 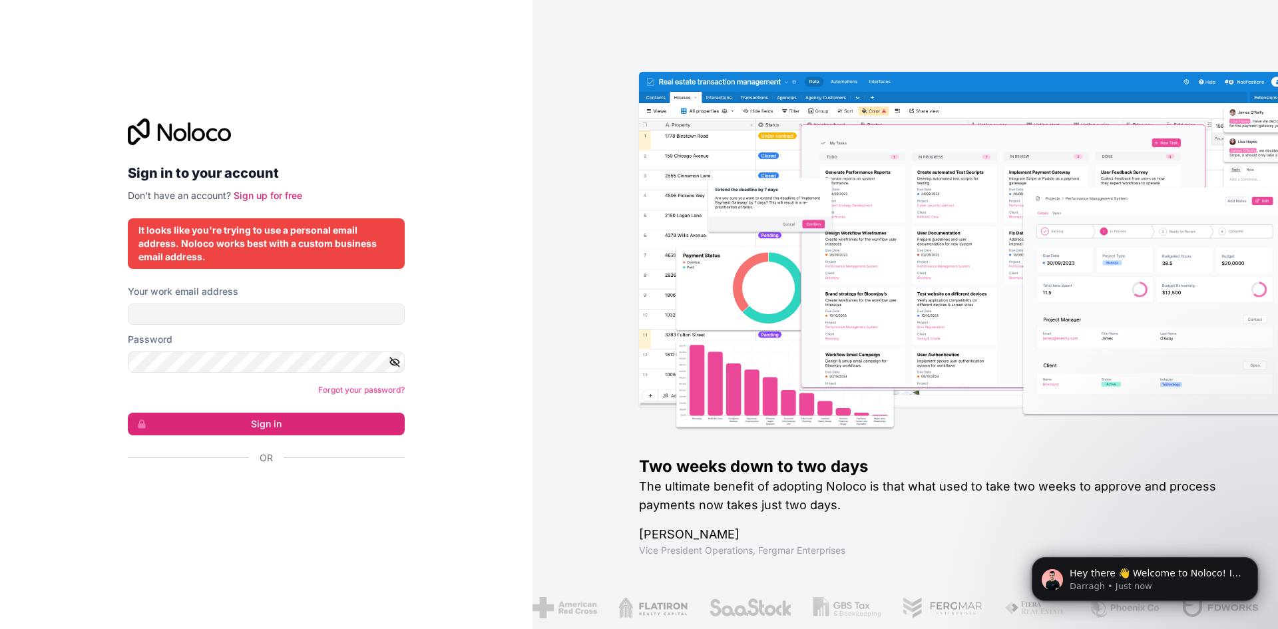 I want to click on h2: The ultimate benefit of adopting Noloco is that what used to take two weeks to approve and proces..., so click(x=937, y=496).